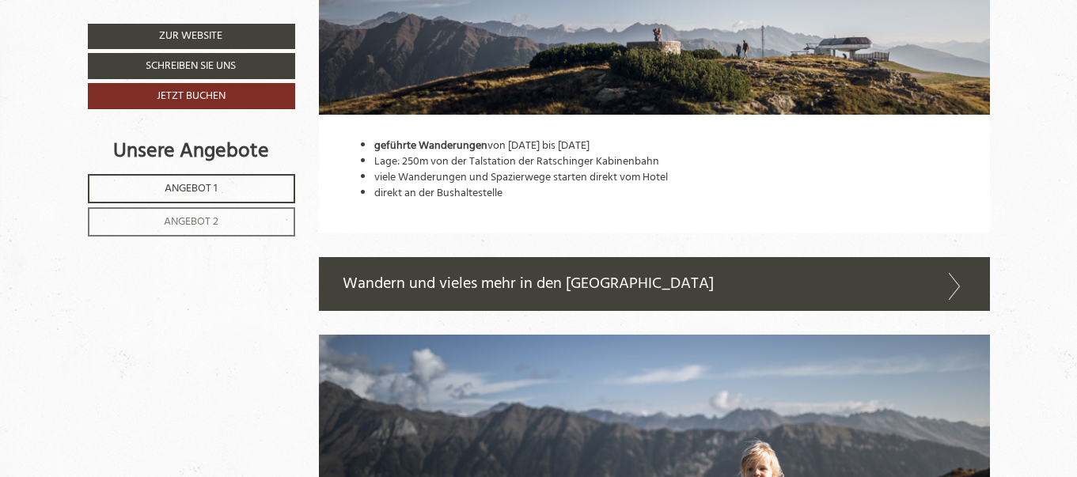 This screenshot has width=1077, height=477. I want to click on a: Schreiben Sie uns, so click(192, 66).